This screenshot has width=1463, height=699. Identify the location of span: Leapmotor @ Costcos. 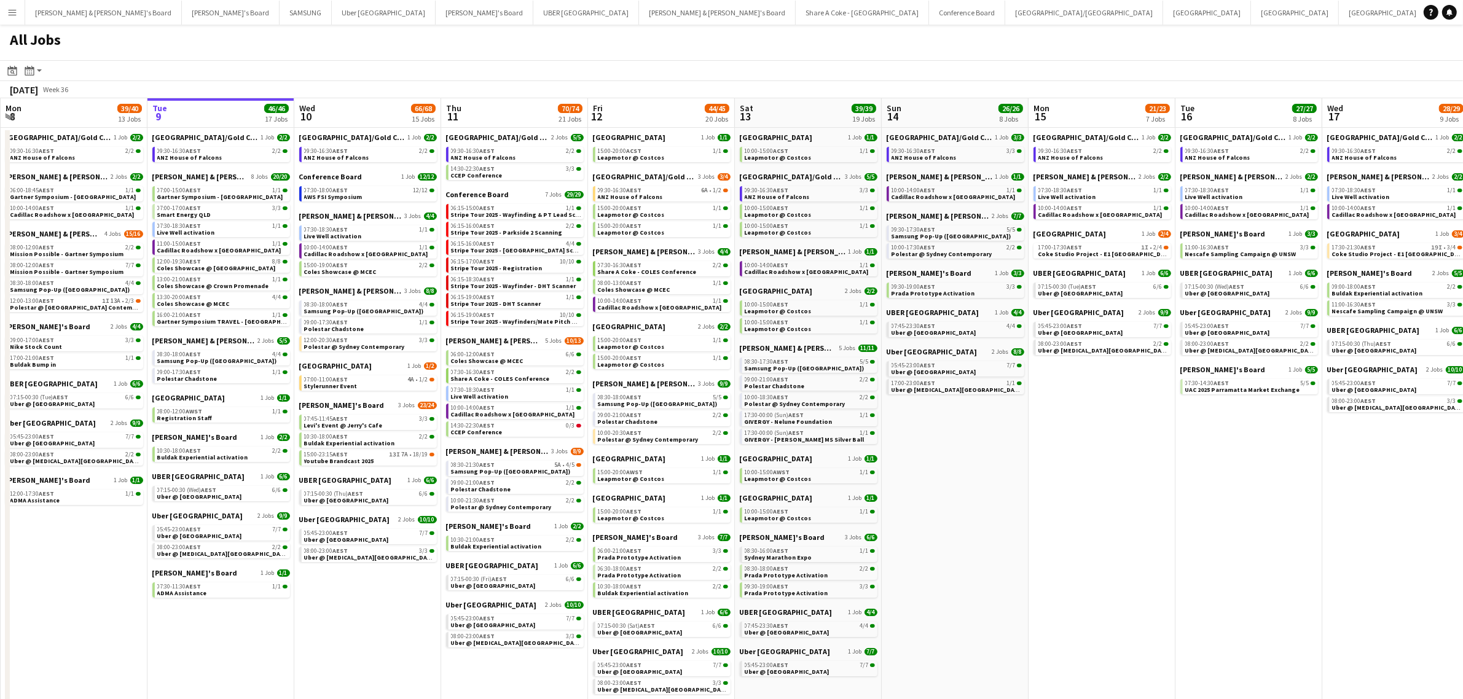
(631, 157).